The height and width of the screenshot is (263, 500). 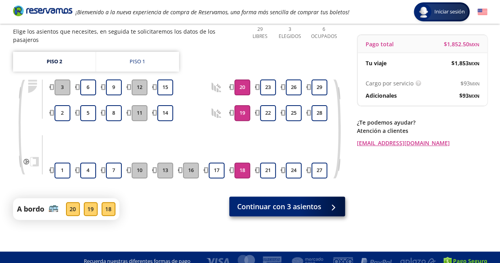 I want to click on button: 13, so click(x=165, y=170).